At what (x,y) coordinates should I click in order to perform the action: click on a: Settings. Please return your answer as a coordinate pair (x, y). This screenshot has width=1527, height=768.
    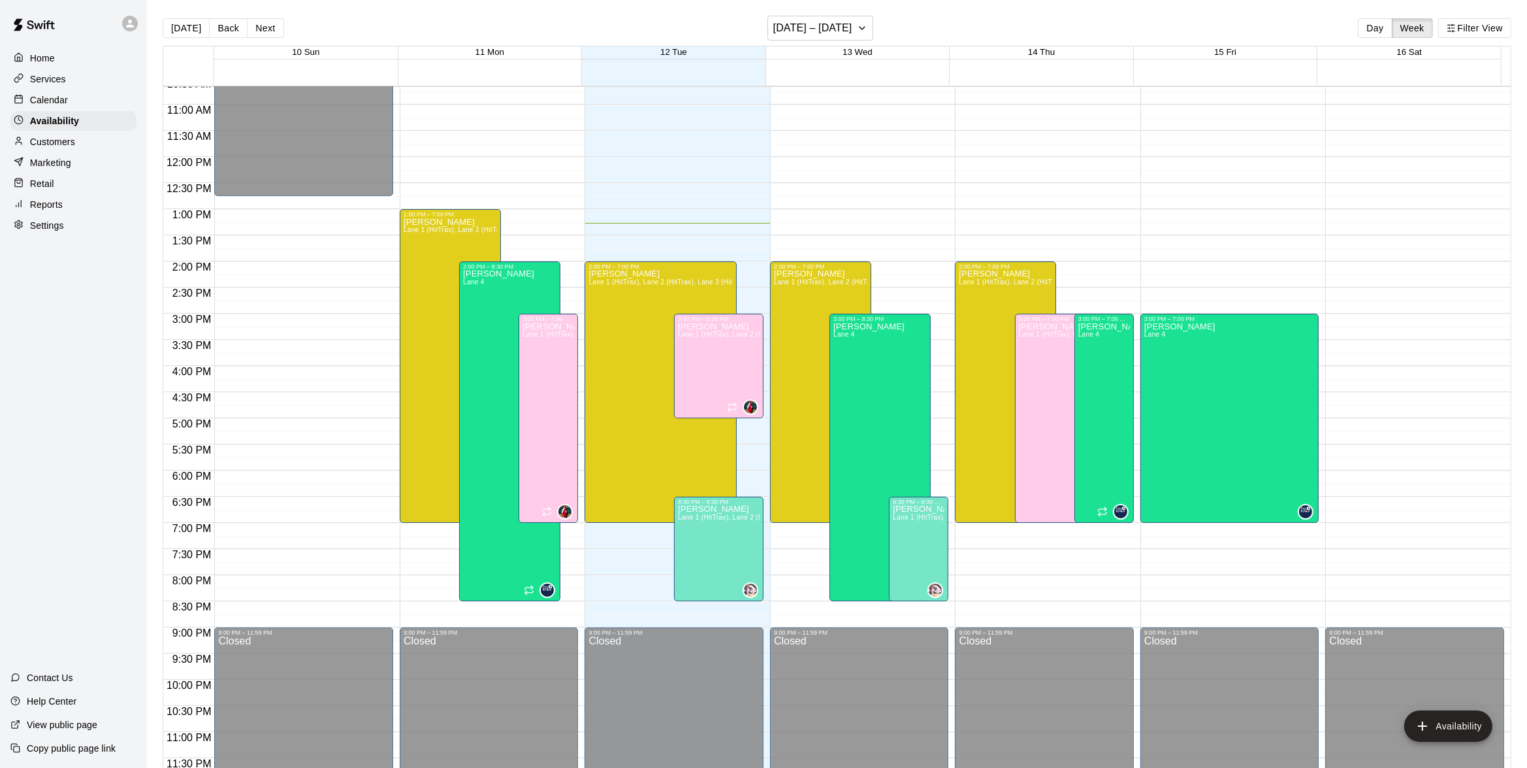
    Looking at the image, I should click on (73, 225).